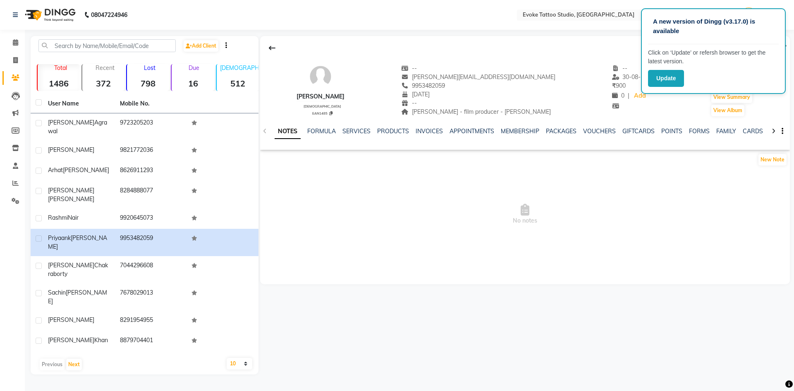 This screenshot has height=391, width=794. I want to click on a: INVOICES, so click(429, 131).